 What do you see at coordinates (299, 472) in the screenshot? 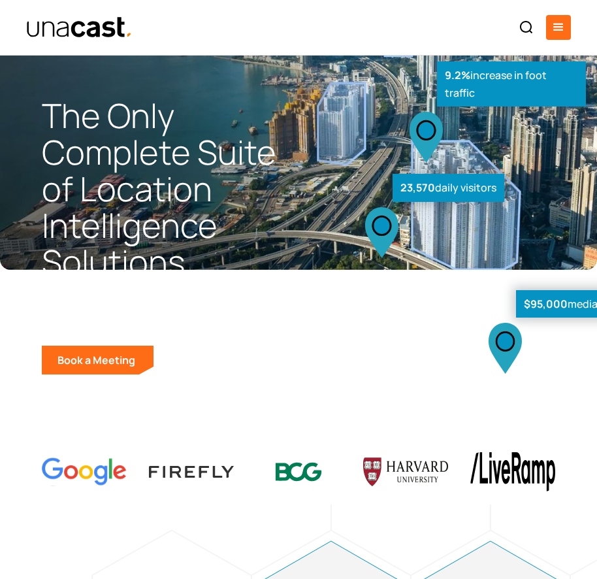
I see `img: BCG logo` at bounding box center [299, 472].